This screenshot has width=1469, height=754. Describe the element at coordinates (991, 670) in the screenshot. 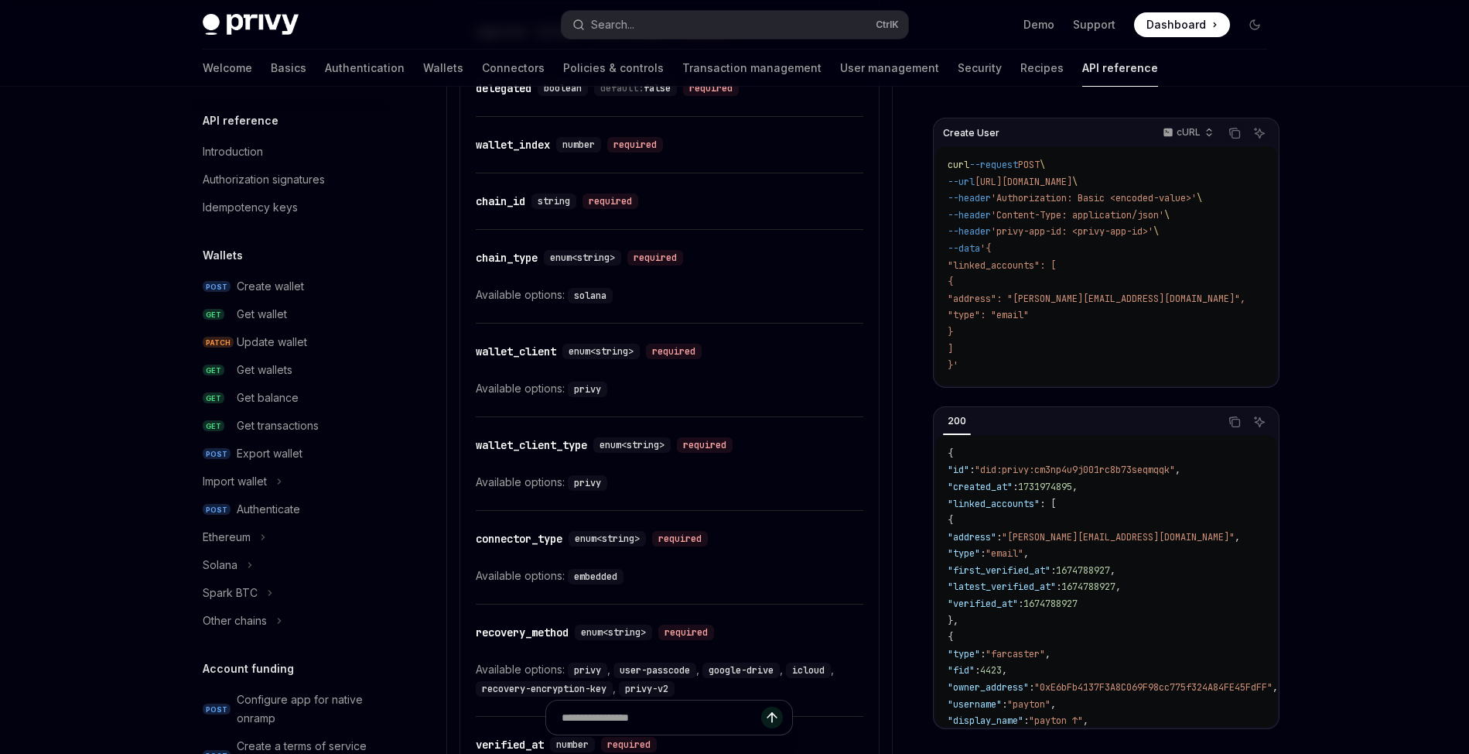

I see `span: 4423` at that location.